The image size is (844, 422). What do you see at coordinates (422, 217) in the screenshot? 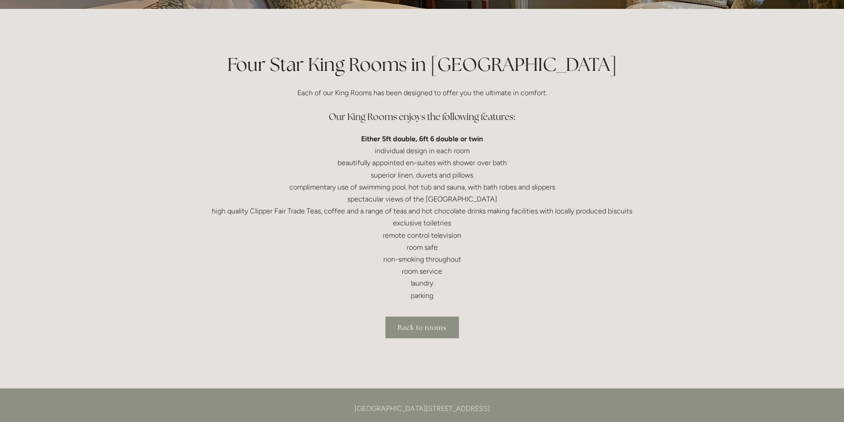
I see `p: individual design in each room beautifully appointed en-suites with shower over bath superior lin...` at bounding box center [422, 217].